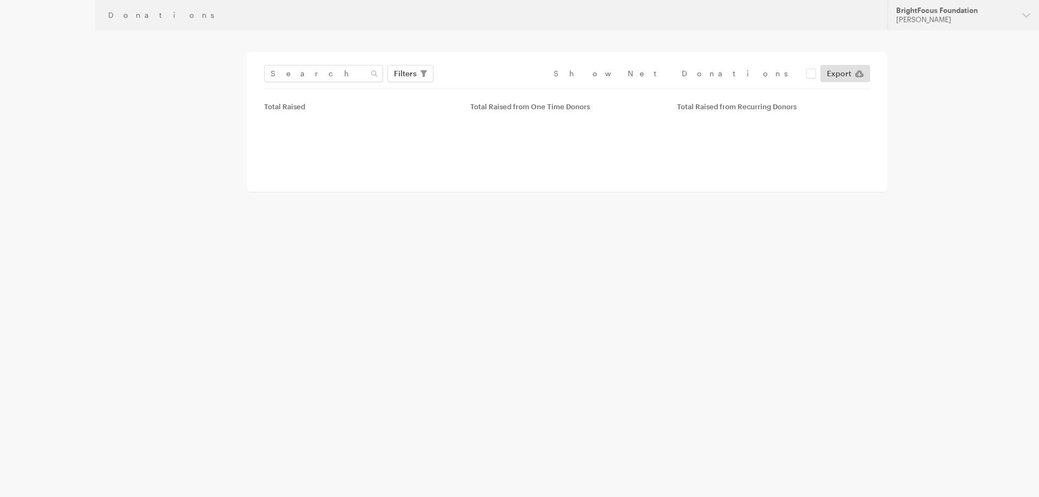  Describe the element at coordinates (410, 74) in the screenshot. I see `button: Filters` at that location.